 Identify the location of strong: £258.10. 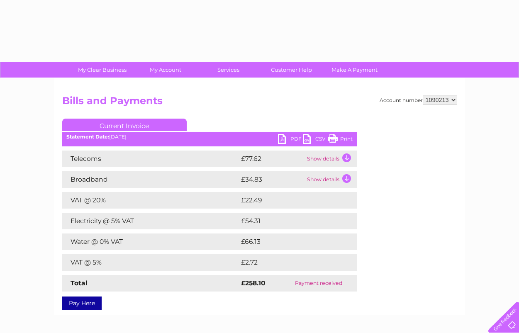
(253, 283).